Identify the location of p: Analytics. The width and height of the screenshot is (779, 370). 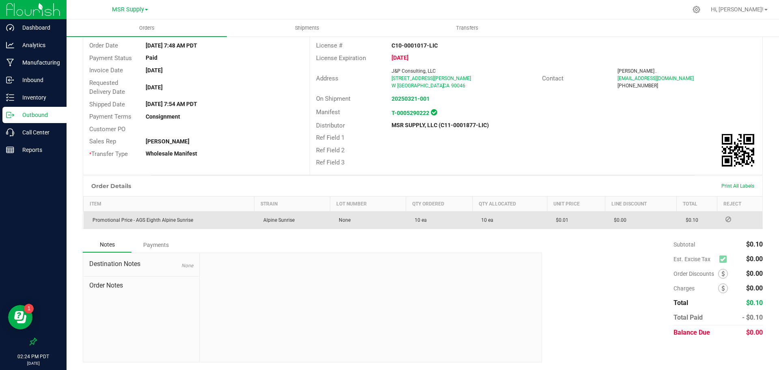
(39, 45).